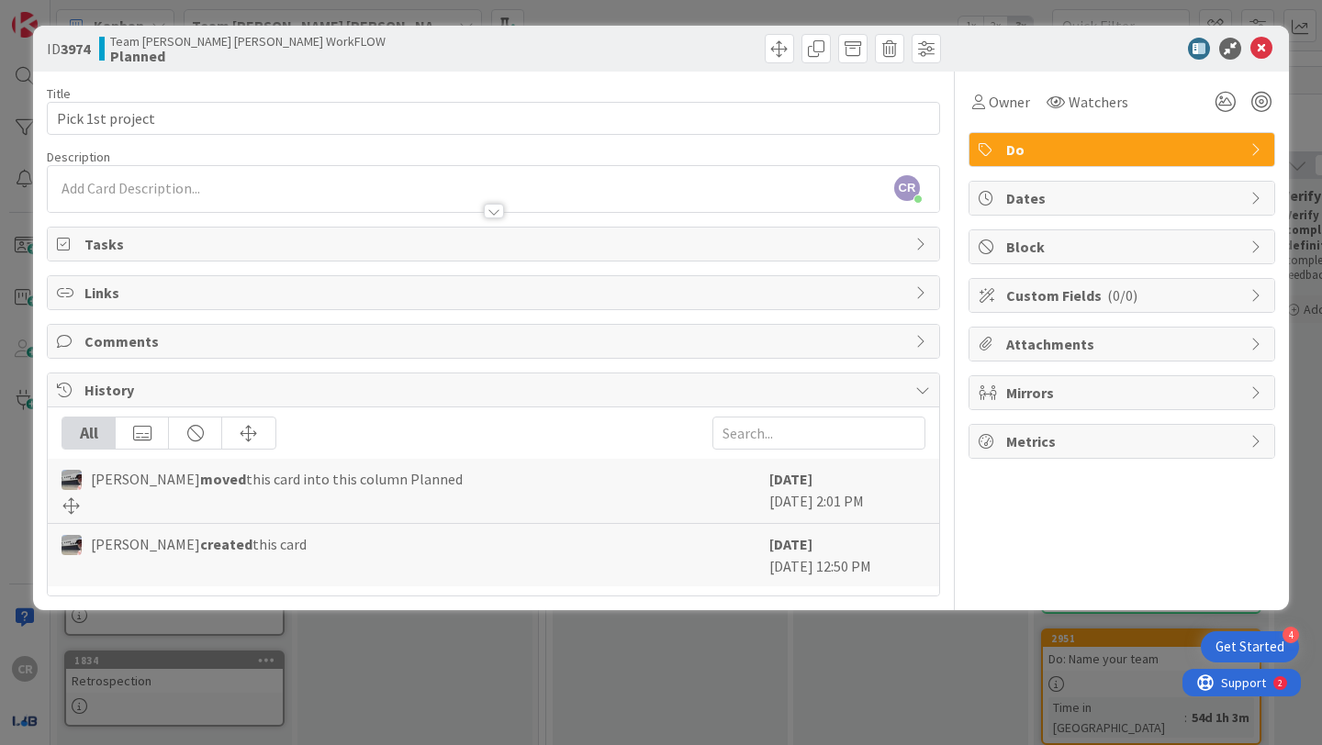 The image size is (1322, 745). I want to click on span: Tasks, so click(495, 244).